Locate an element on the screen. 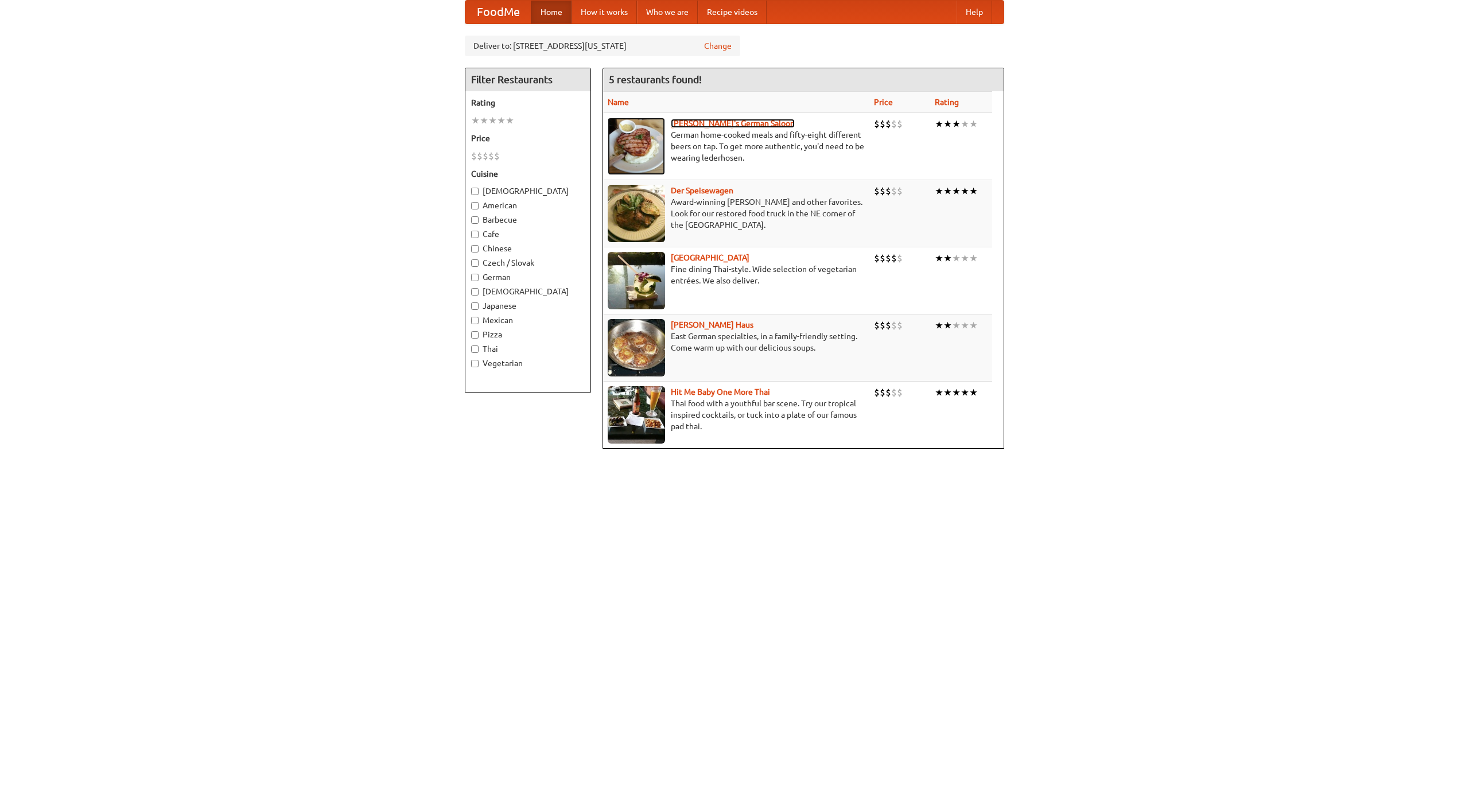  p: German home-cooked meals and fifty-eight different beers on tap. To get more authentic, you'd nee... is located at coordinates (736, 147).